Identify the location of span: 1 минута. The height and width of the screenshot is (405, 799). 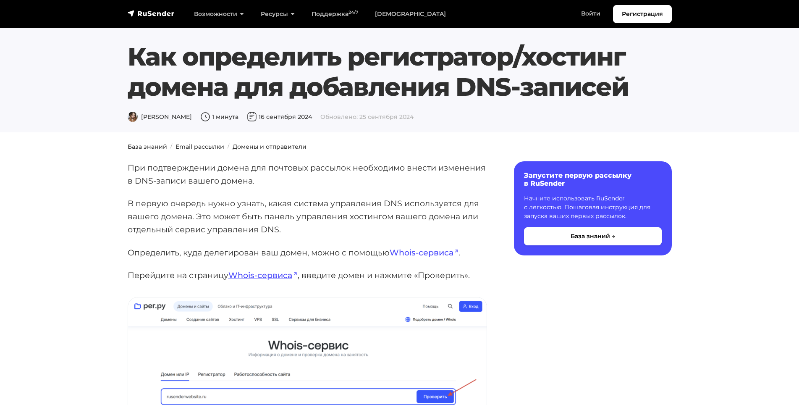
(219, 117).